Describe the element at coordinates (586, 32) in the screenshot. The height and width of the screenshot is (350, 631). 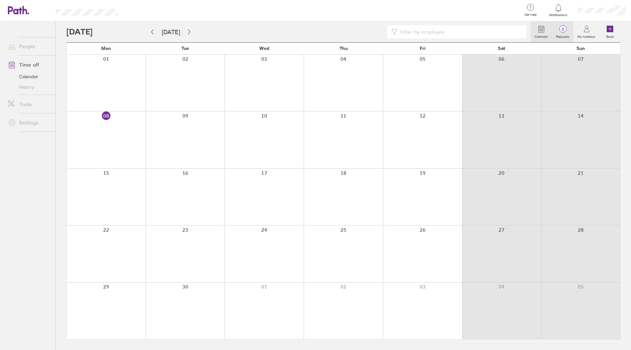
I see `a: My holidays` at that location.